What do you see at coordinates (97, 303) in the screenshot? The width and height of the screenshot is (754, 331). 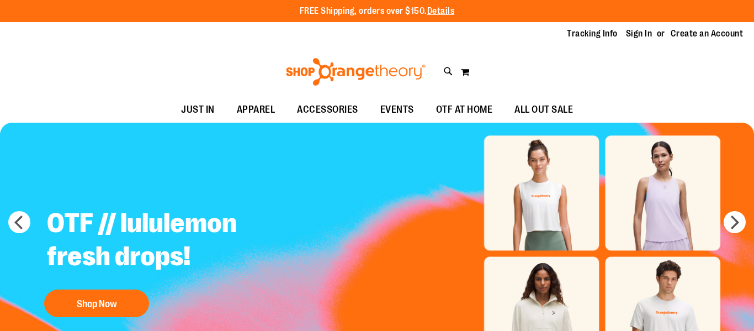 I see `button: Shop Now` at bounding box center [97, 303].